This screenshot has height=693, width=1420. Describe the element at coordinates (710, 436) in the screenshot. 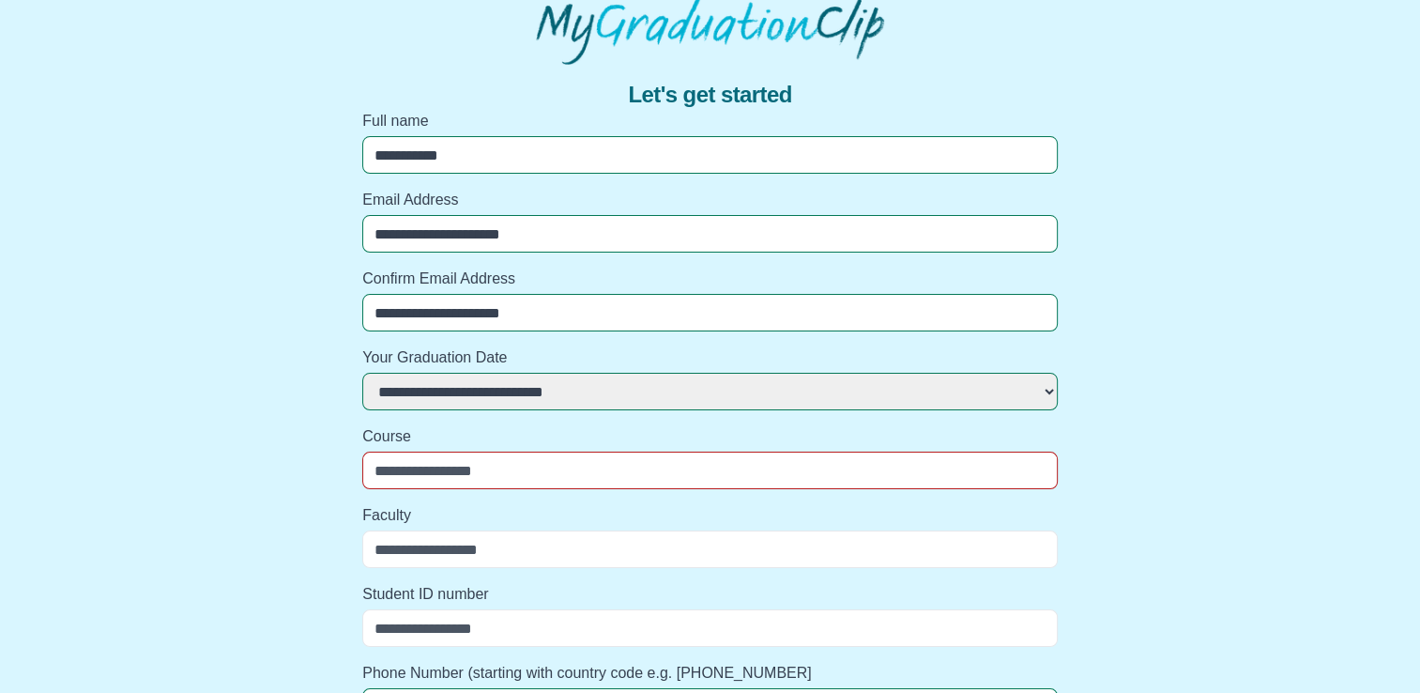

I see `label: Course` at that location.